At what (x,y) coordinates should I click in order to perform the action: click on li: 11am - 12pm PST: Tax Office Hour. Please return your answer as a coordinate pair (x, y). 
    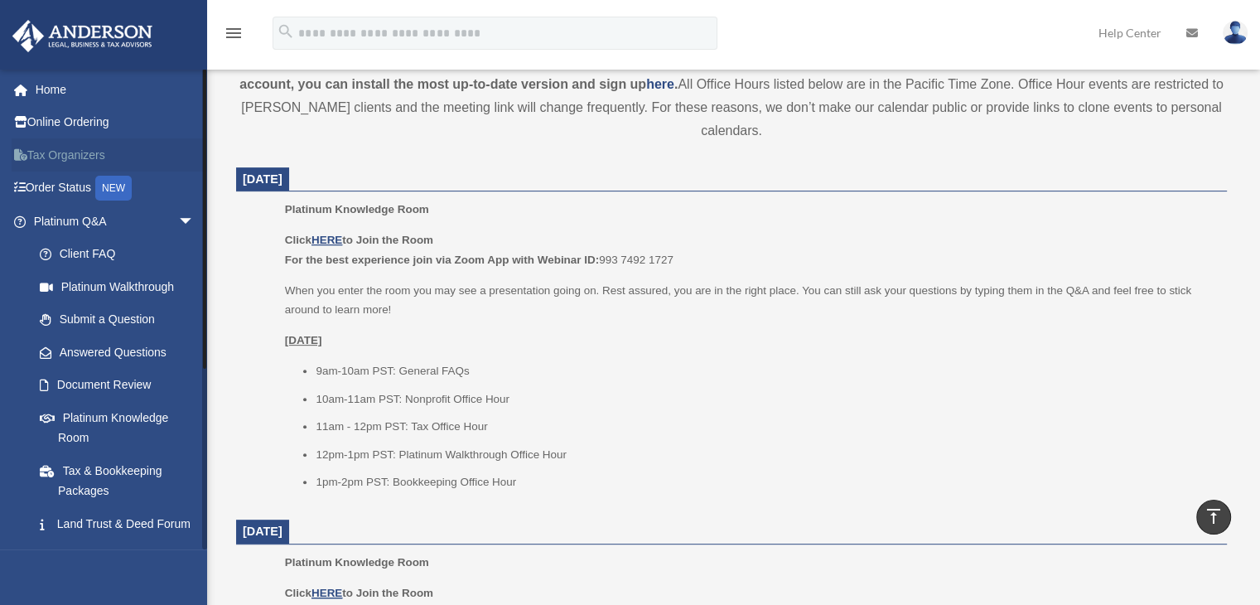
    Looking at the image, I should click on (766, 427).